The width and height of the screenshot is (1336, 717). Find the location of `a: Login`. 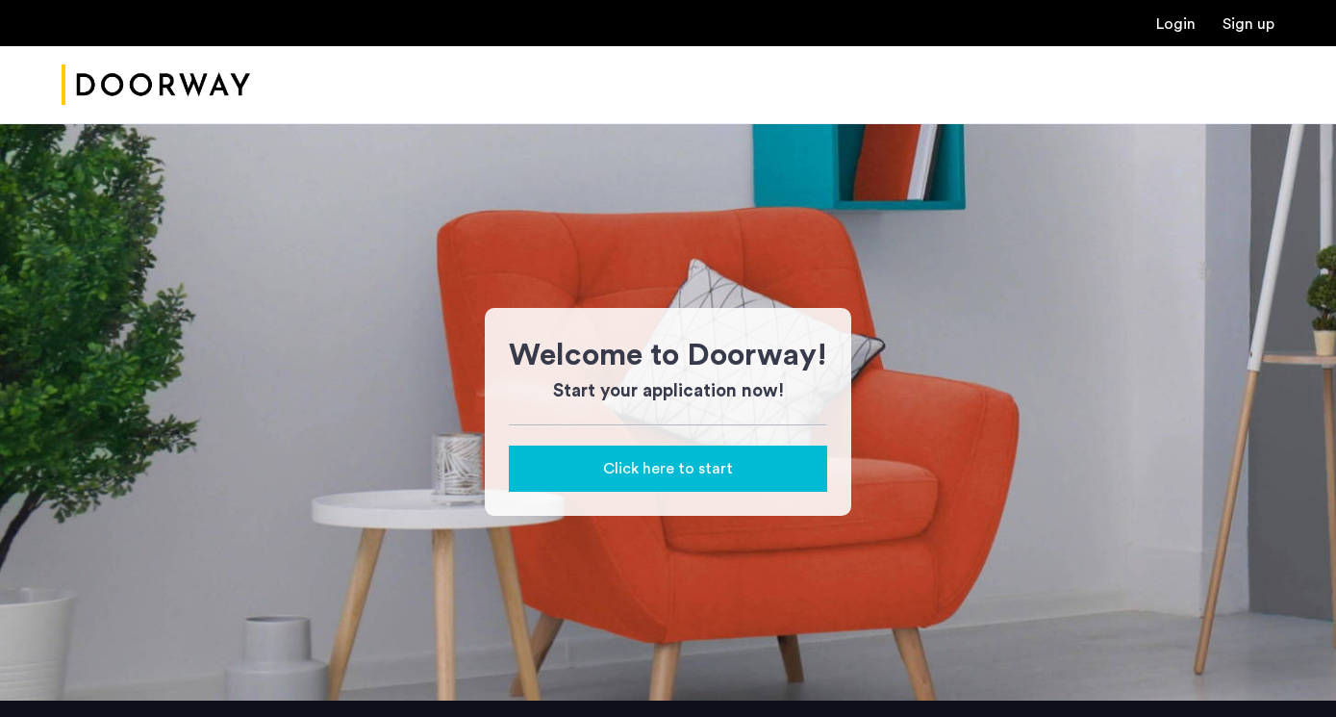

a: Login is located at coordinates (1175, 24).